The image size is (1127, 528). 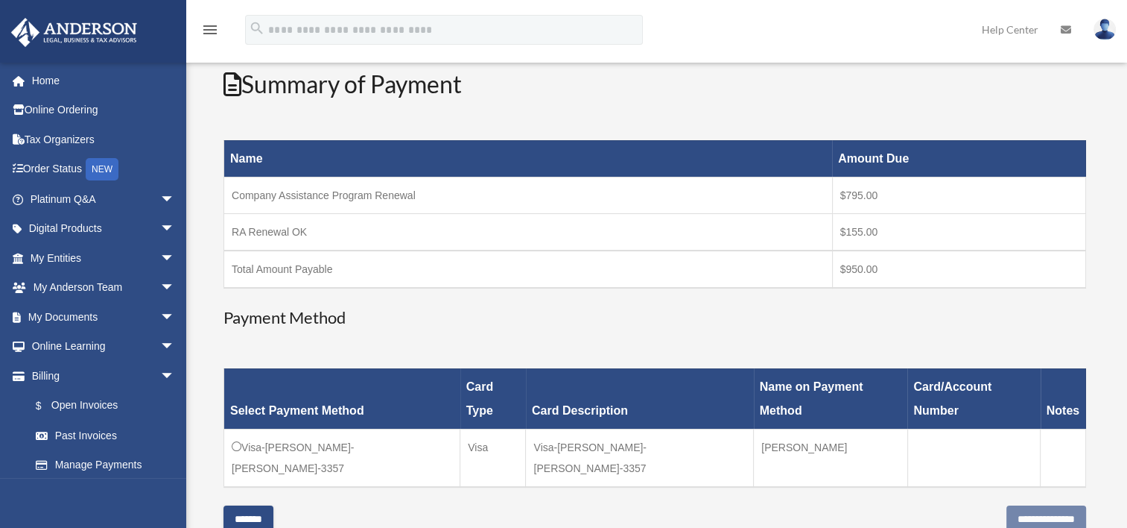 What do you see at coordinates (105, 465) in the screenshot?
I see `a: Manage Payments` at bounding box center [105, 465].